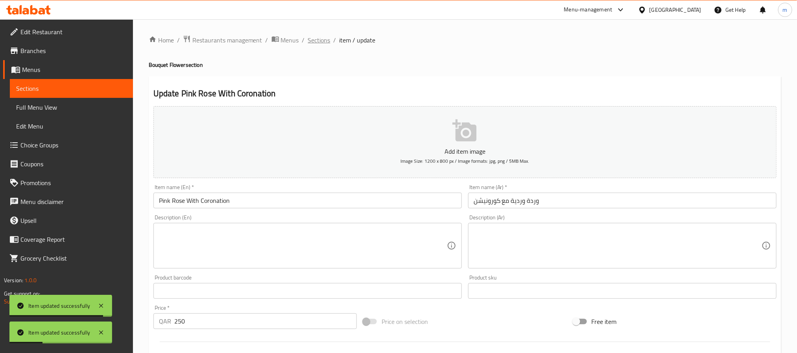 The width and height of the screenshot is (797, 353). What do you see at coordinates (71, 126) in the screenshot?
I see `a: Edit Menu` at bounding box center [71, 126].